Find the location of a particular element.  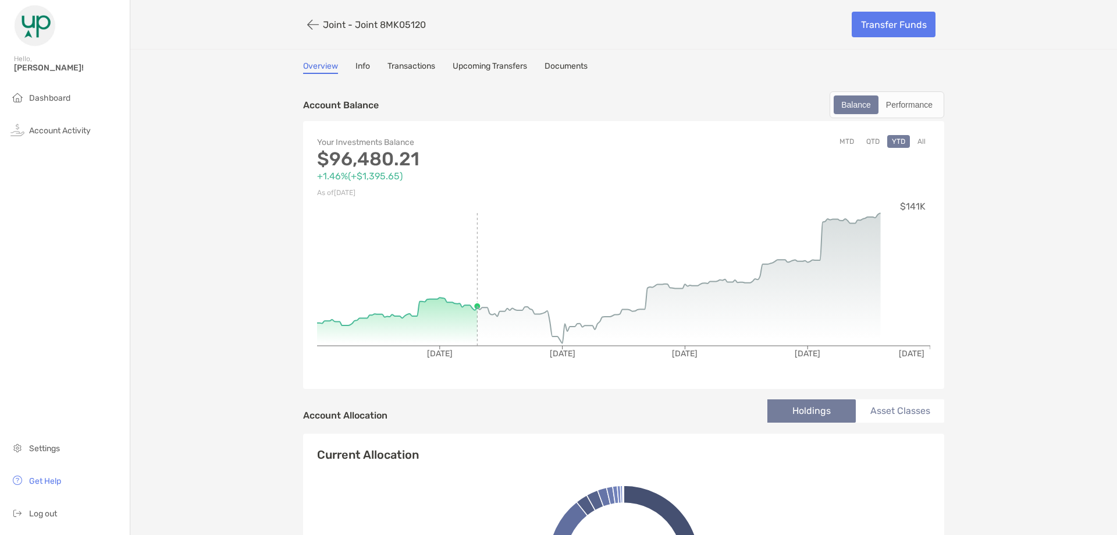

a: Documents is located at coordinates (566, 67).